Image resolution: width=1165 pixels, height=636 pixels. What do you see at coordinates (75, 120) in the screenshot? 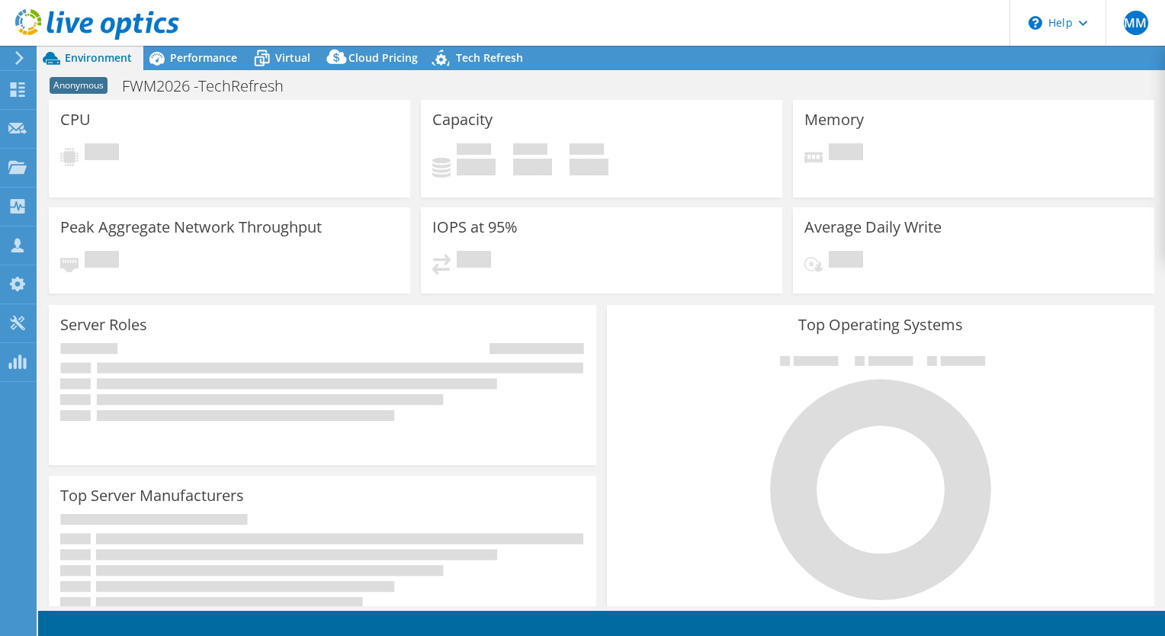
I see `h3: CPU` at bounding box center [75, 120].